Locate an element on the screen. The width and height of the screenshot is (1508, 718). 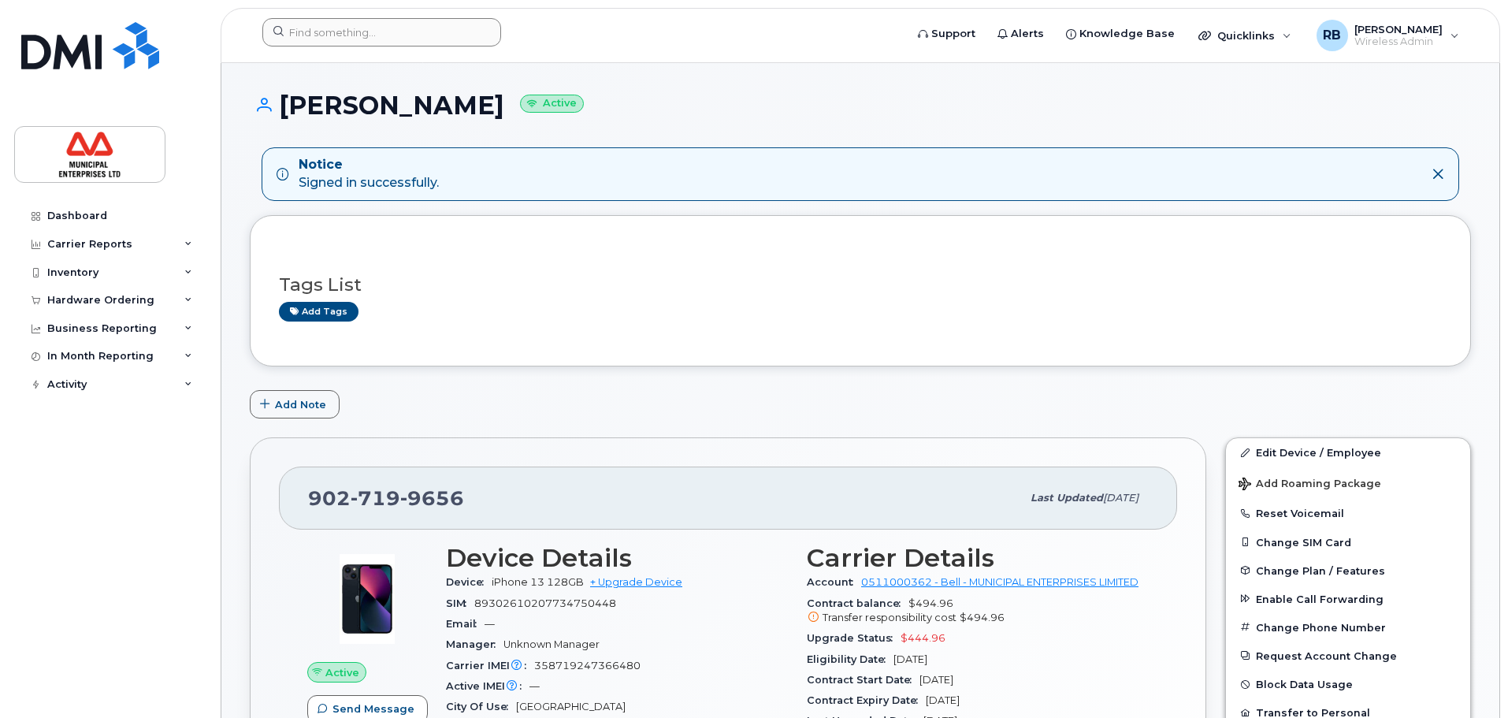
span: Active is located at coordinates (342, 672).